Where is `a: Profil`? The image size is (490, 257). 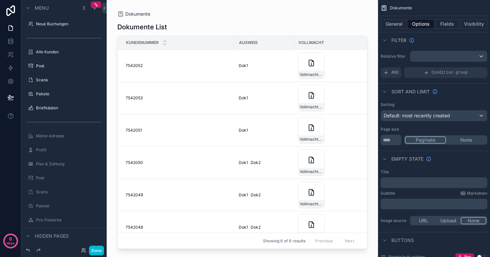
a: Profil is located at coordinates (69, 150).